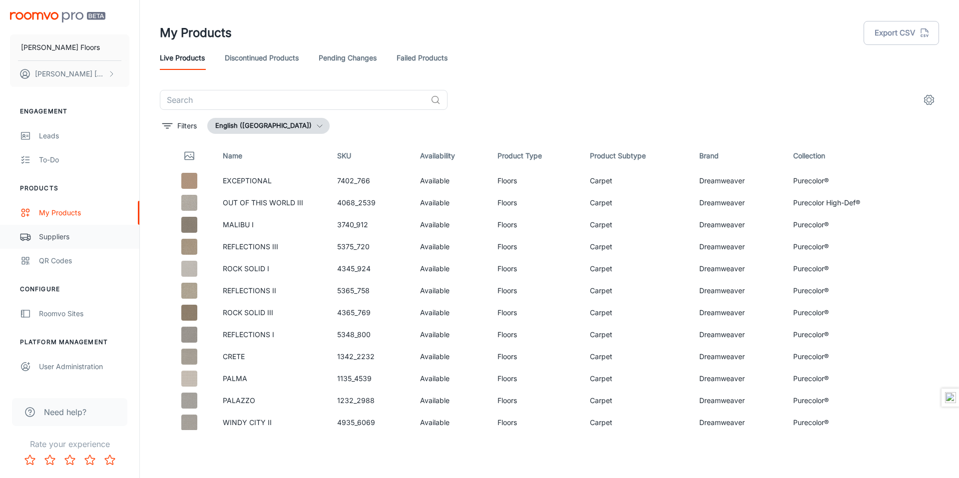  I want to click on div: Suppliers, so click(84, 237).